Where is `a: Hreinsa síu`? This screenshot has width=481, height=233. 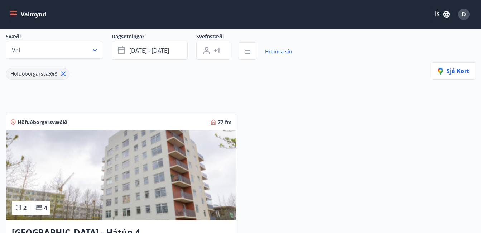
a: Hreinsa síu is located at coordinates (279, 52).